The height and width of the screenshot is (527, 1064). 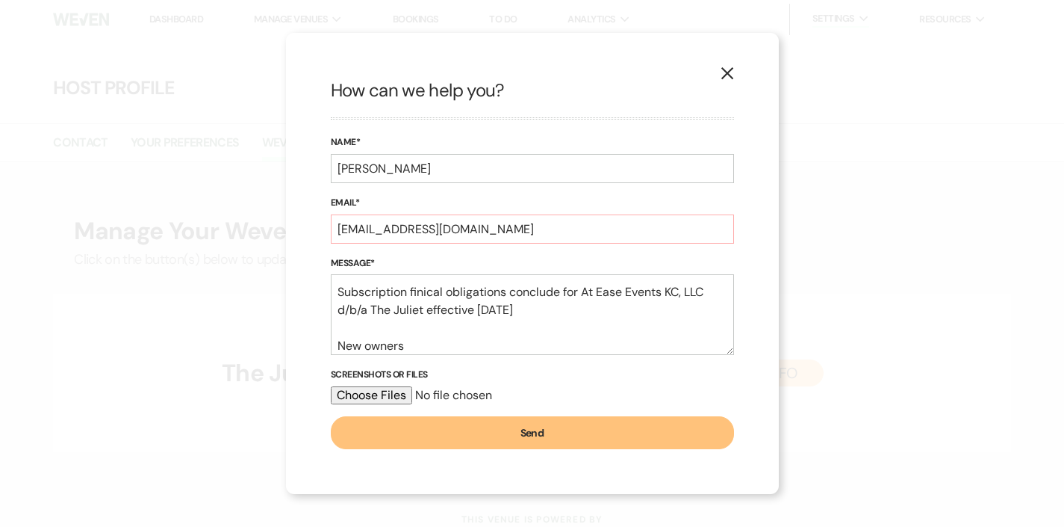 I want to click on label: Screenshots or Files, so click(x=533, y=375).